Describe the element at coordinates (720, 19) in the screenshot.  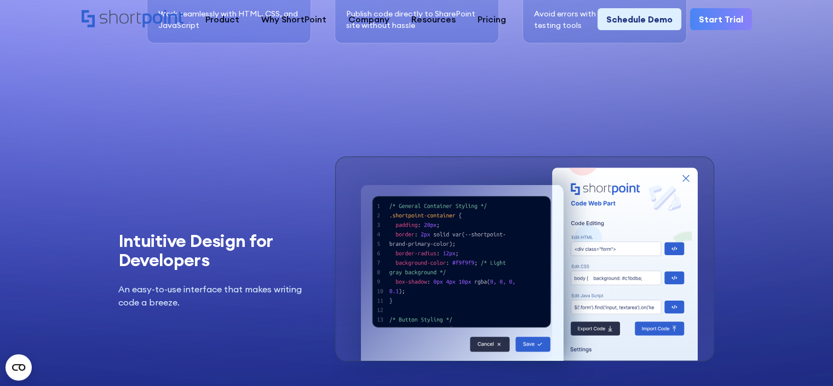
I see `a: Start Trial` at that location.